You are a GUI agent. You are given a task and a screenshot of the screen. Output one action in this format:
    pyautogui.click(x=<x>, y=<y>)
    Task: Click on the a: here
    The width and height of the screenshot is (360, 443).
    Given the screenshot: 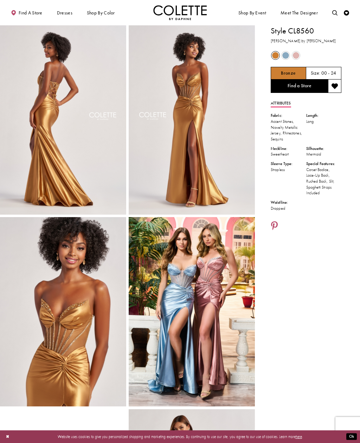 What is the action you would take?
    pyautogui.click(x=299, y=437)
    